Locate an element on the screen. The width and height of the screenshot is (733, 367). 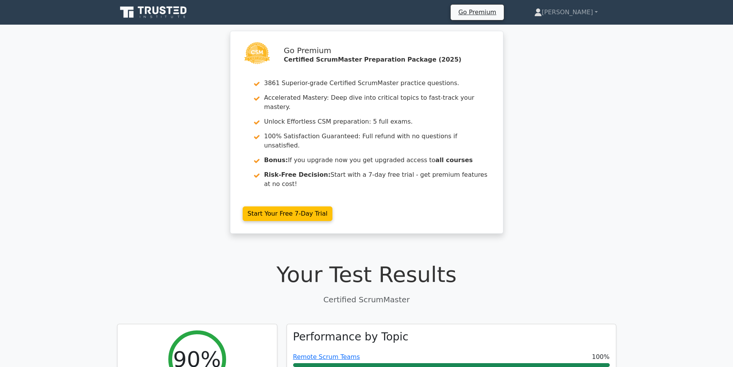
a: Start Your Free 7-Day Trial is located at coordinates (288, 214).